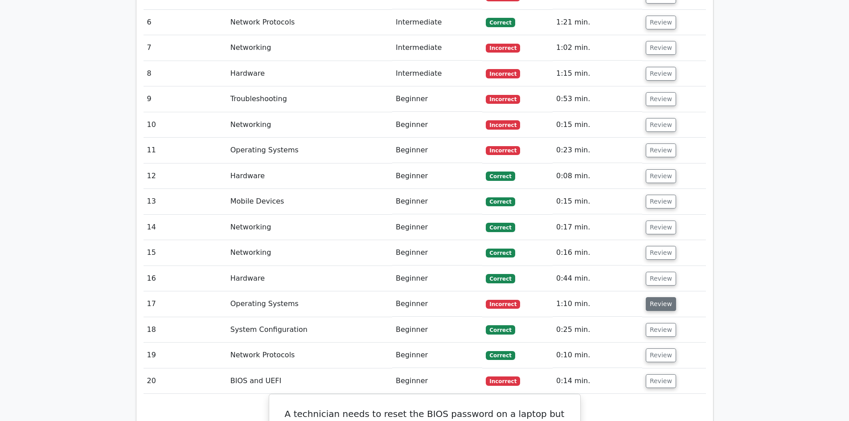 This screenshot has height=421, width=849. Describe the element at coordinates (185, 330) in the screenshot. I see `td: 18` at that location.